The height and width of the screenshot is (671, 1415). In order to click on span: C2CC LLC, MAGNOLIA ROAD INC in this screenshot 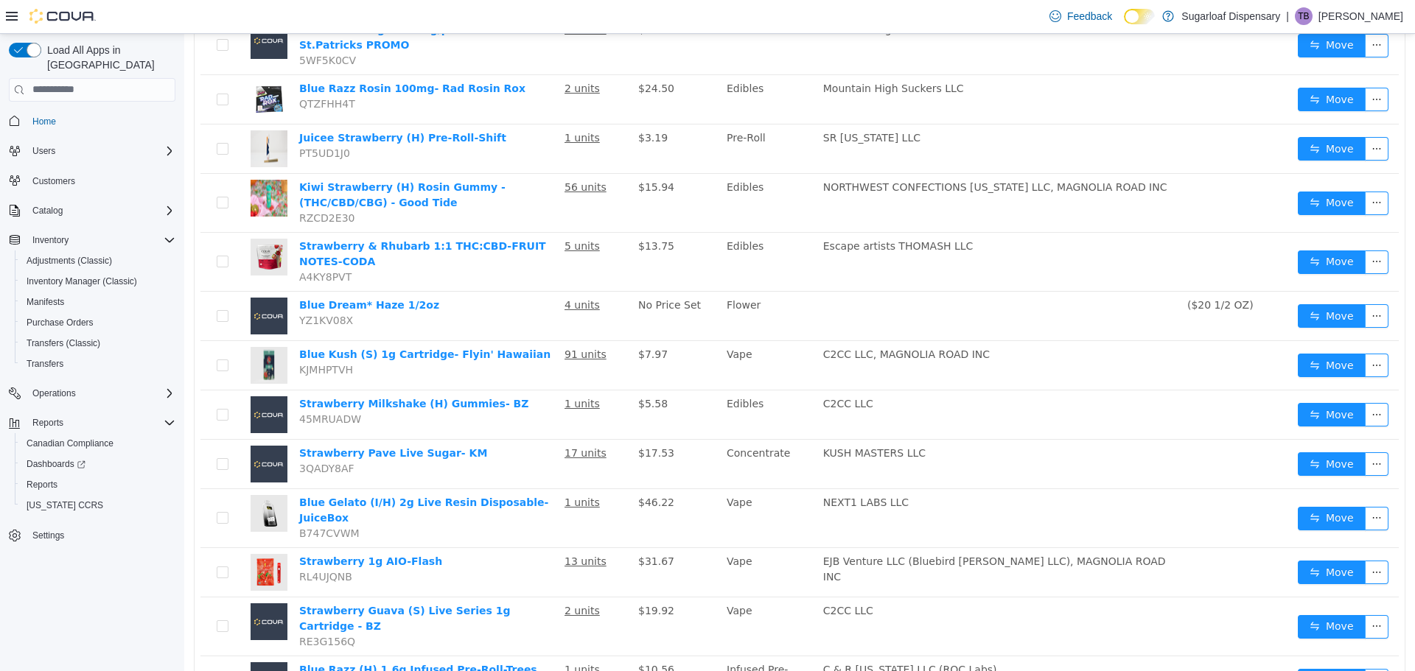, I will do `click(722, 321)`.